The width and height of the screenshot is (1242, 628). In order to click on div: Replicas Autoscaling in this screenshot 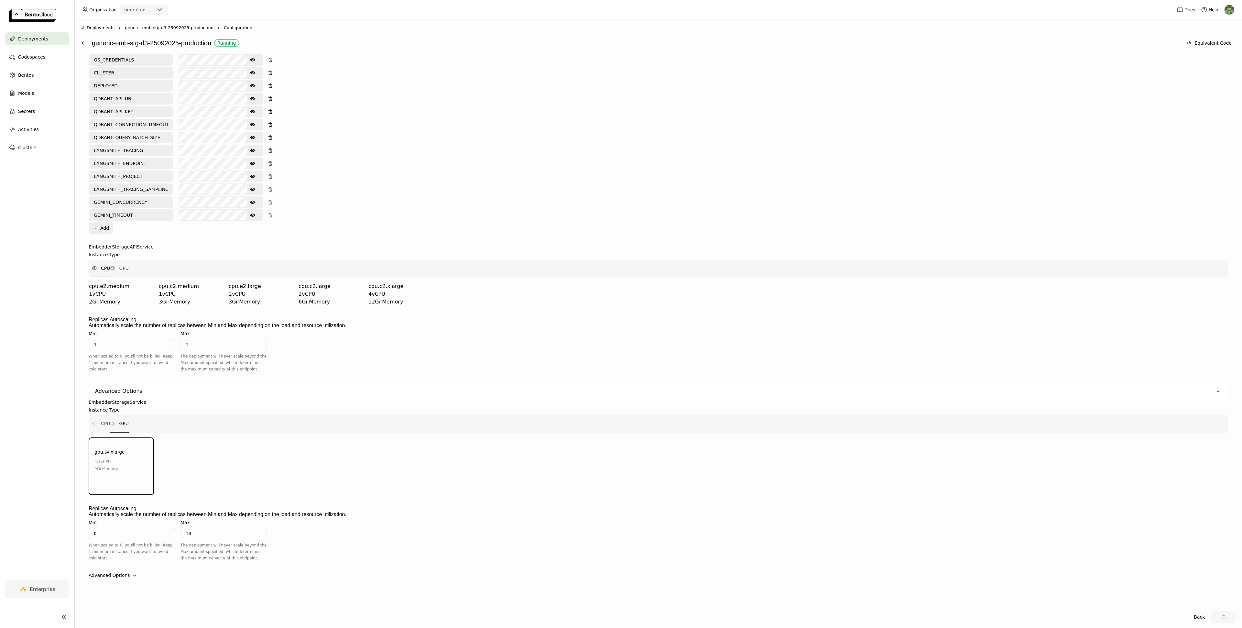, I will do `click(113, 508)`.